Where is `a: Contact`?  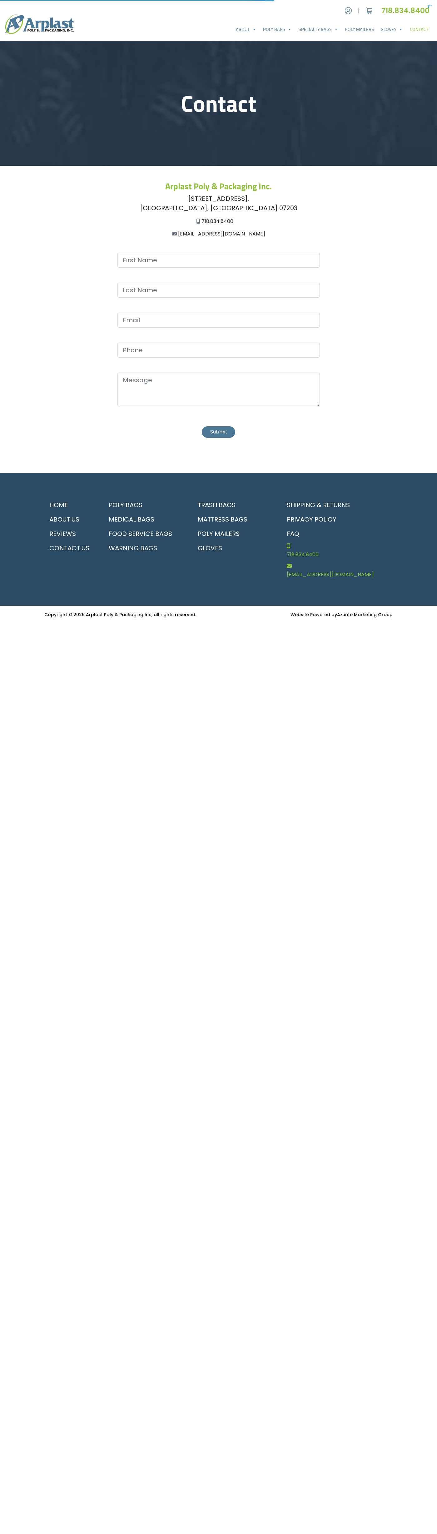 a: Contact is located at coordinates (419, 29).